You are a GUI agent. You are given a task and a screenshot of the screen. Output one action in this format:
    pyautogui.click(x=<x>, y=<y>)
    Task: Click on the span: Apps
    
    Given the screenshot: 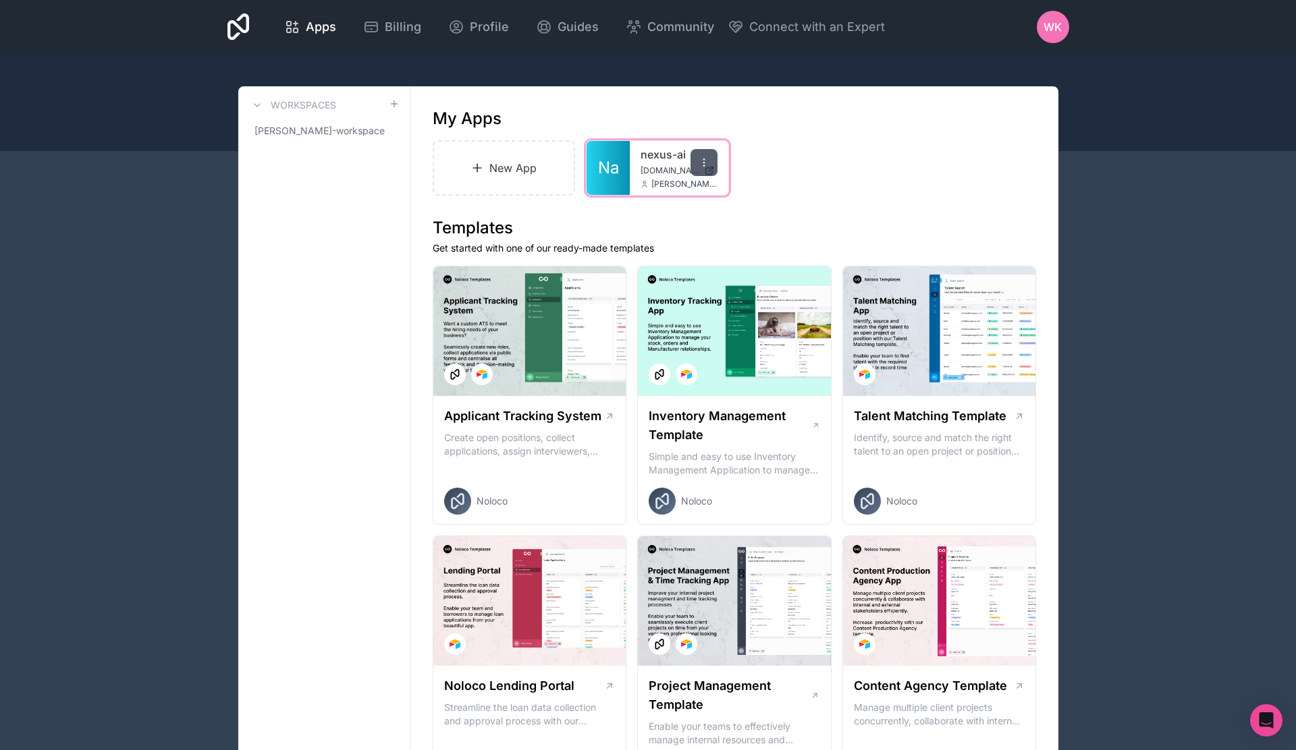 What is the action you would take?
    pyautogui.click(x=321, y=27)
    